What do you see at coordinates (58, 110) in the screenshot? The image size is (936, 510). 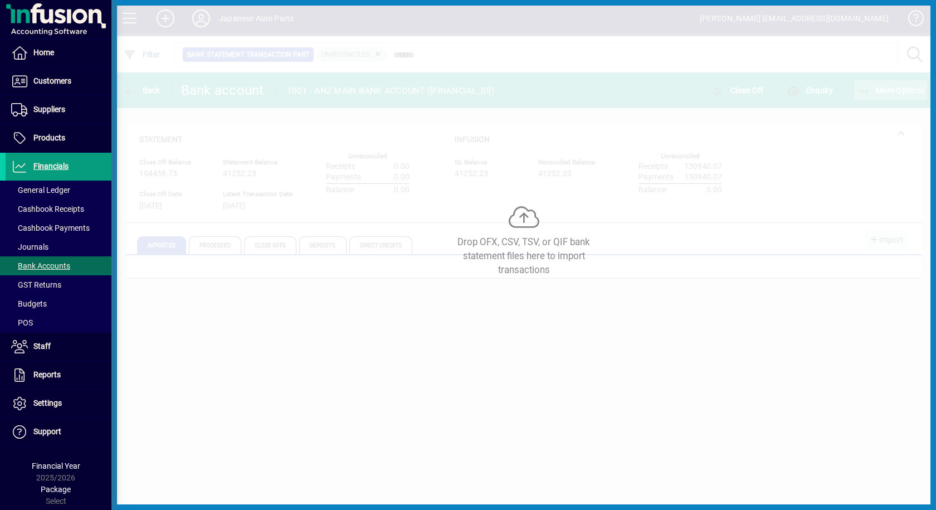 I see `a: Suppliers` at bounding box center [58, 110].